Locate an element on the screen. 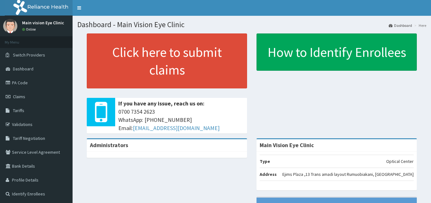  span: Claims is located at coordinates (19, 97).